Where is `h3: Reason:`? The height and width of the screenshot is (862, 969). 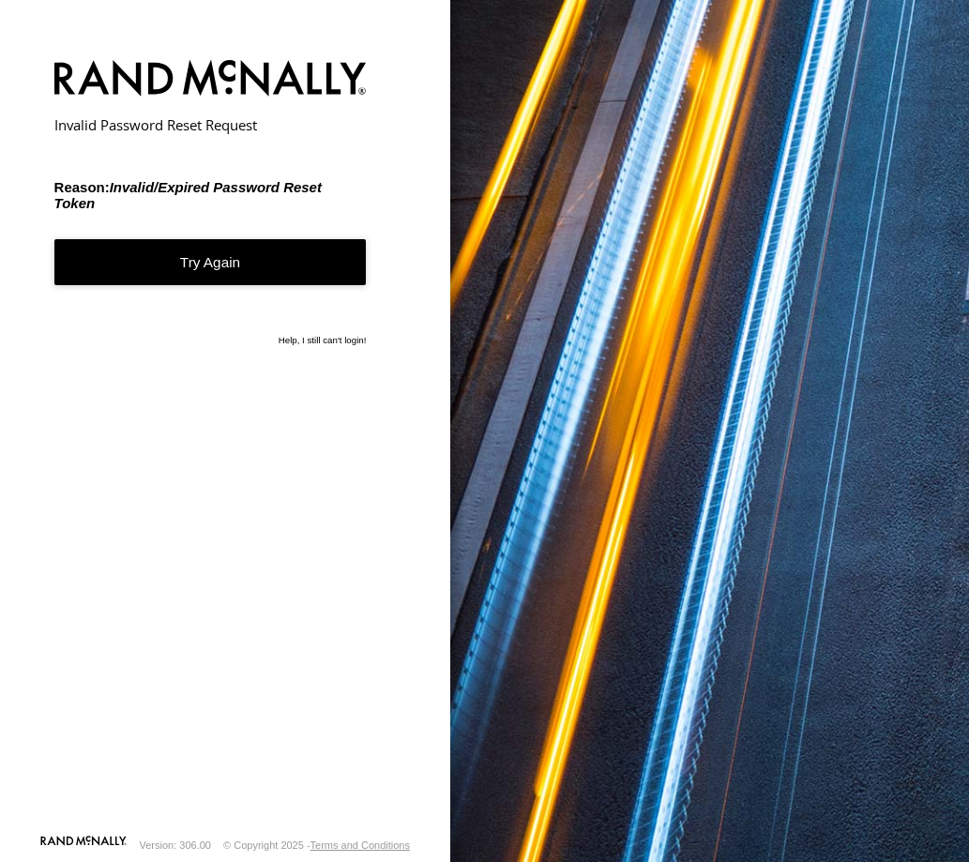
h3: Reason: is located at coordinates (210, 195).